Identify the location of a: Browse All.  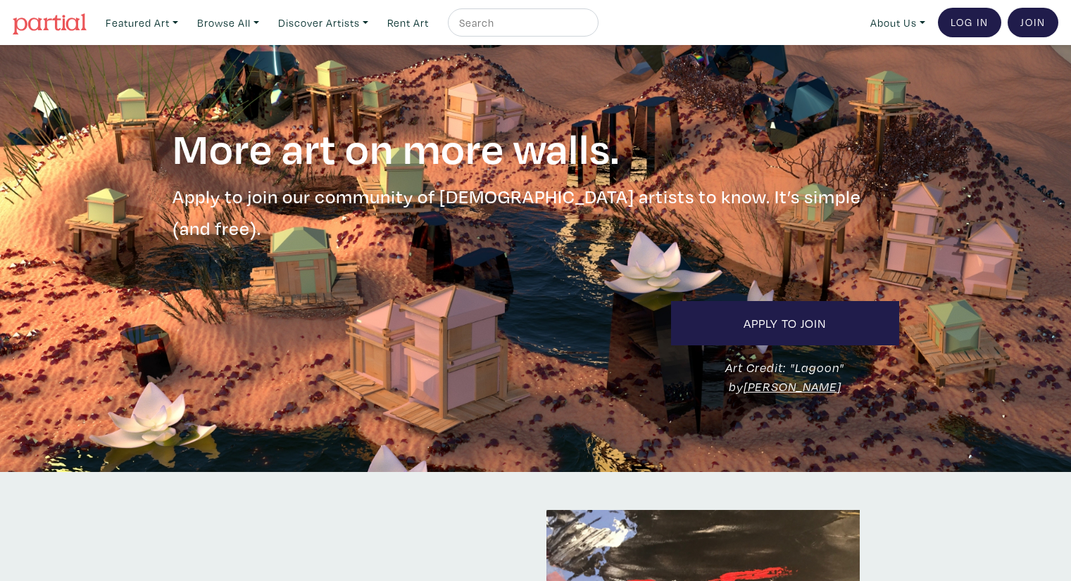
(228, 23).